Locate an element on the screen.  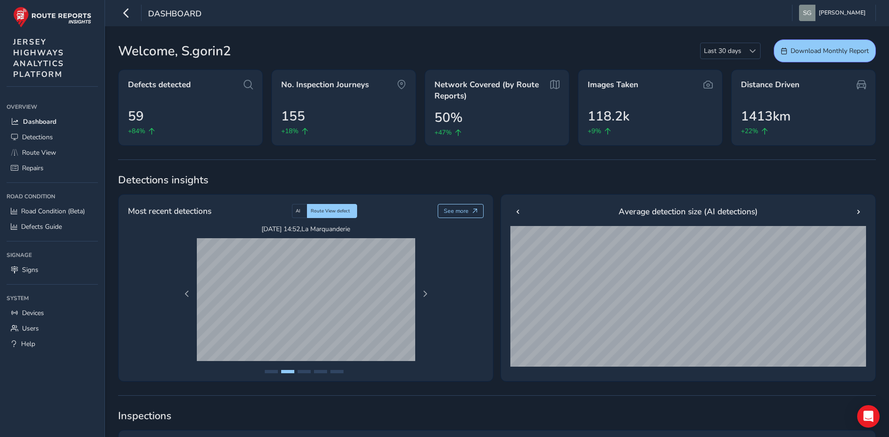
span: No. Inspection Journeys is located at coordinates (325, 85).